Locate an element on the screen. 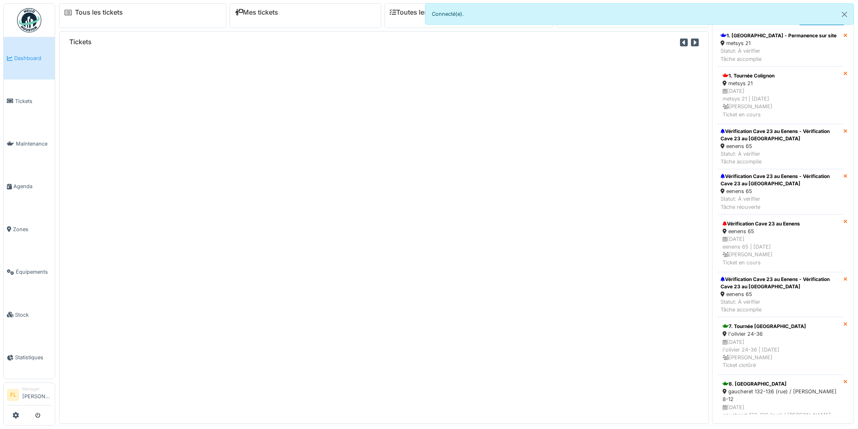  div: 1. Tournée Colignon is located at coordinates (781, 76).